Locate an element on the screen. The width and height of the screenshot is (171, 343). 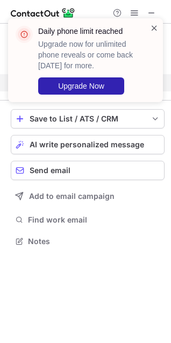
span: Notes is located at coordinates (94, 241).